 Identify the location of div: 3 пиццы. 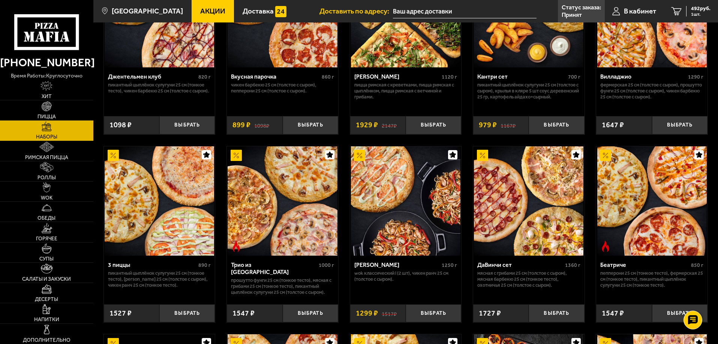
(152, 265).